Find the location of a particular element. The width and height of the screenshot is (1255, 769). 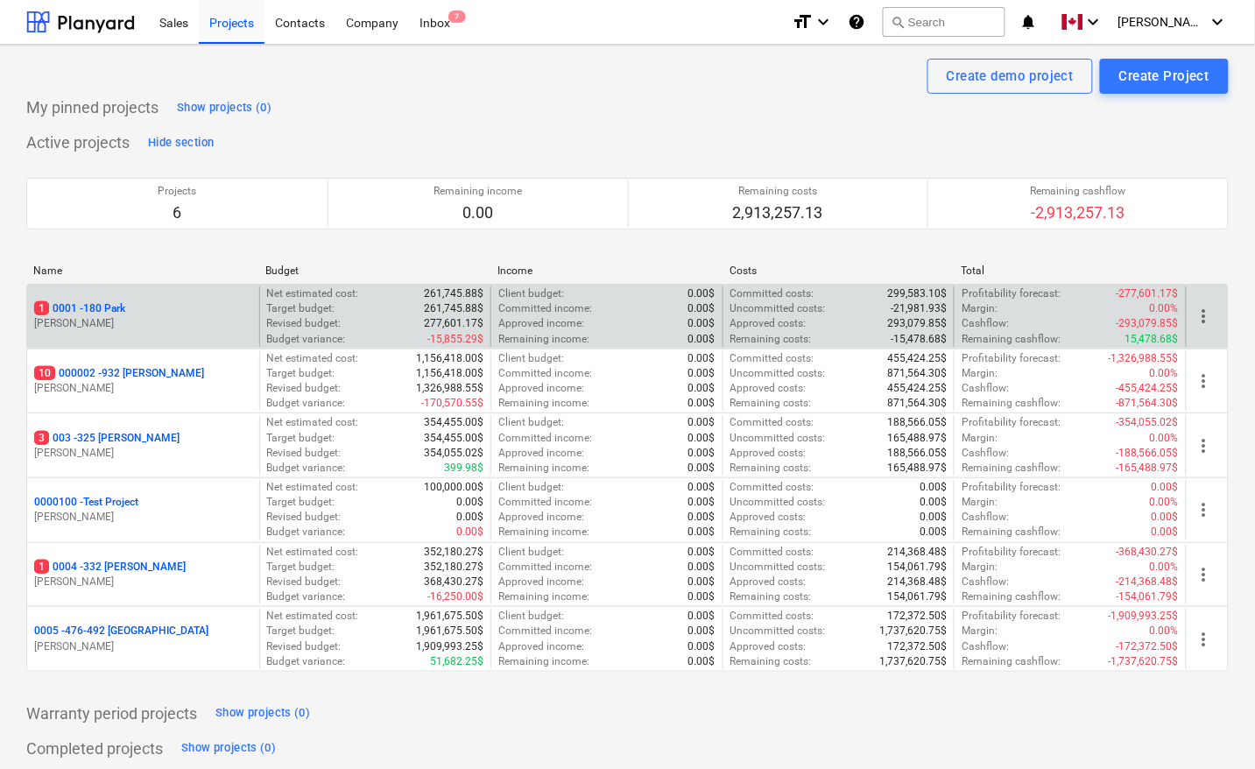

p: -15,478.68$ is located at coordinates (919, 339).